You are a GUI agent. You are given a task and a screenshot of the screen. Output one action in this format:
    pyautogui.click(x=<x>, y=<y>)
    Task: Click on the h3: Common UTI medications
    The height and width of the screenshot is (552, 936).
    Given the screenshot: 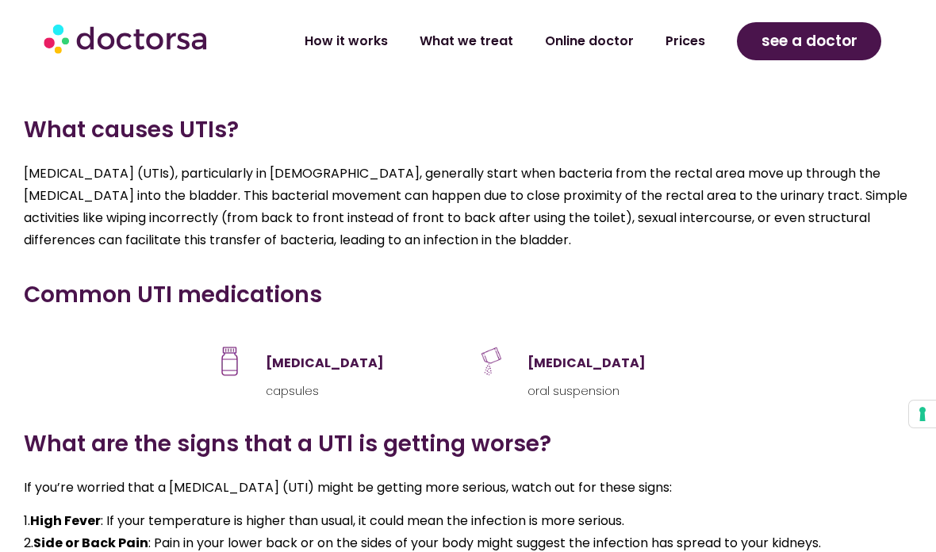 What is the action you would take?
    pyautogui.click(x=468, y=295)
    